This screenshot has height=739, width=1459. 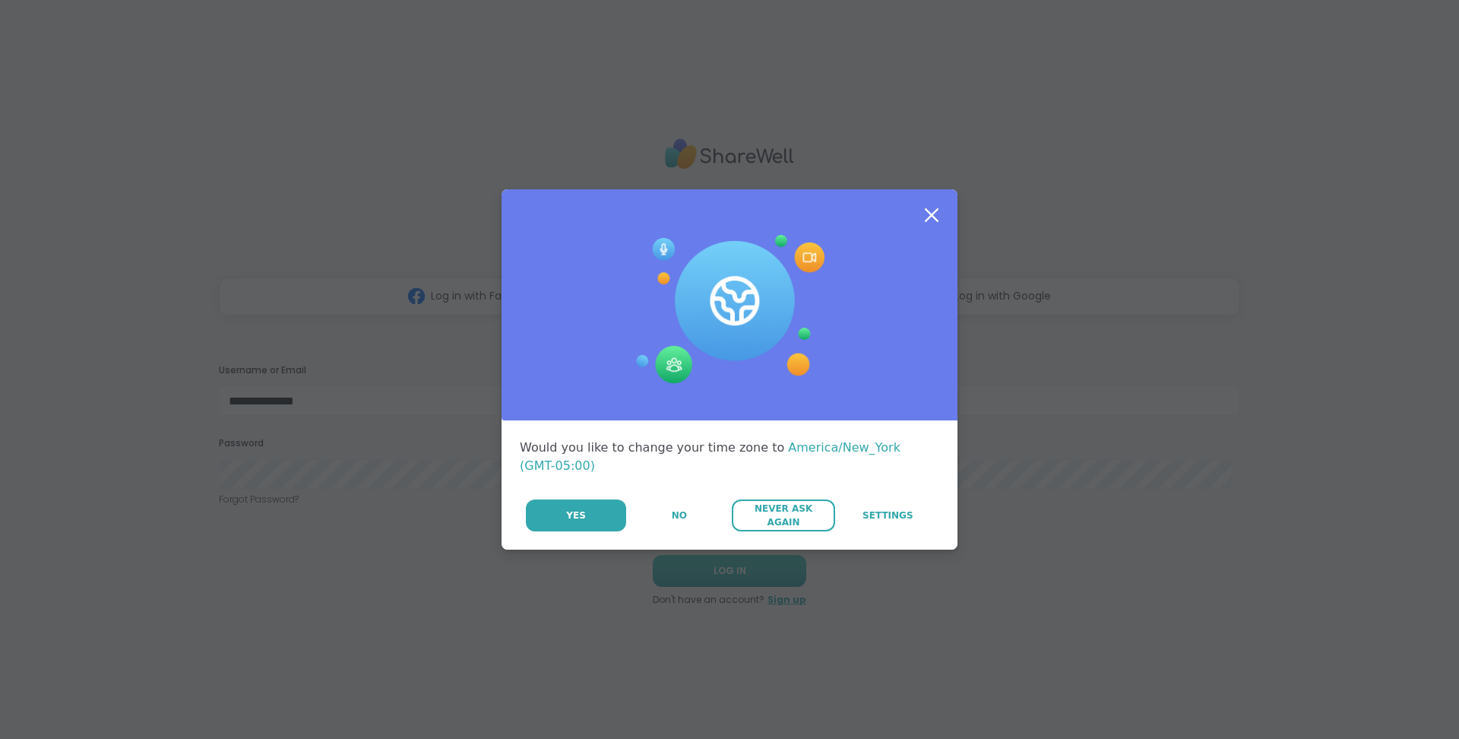 I want to click on span: America/New_York (GMT-05:00), so click(x=710, y=456).